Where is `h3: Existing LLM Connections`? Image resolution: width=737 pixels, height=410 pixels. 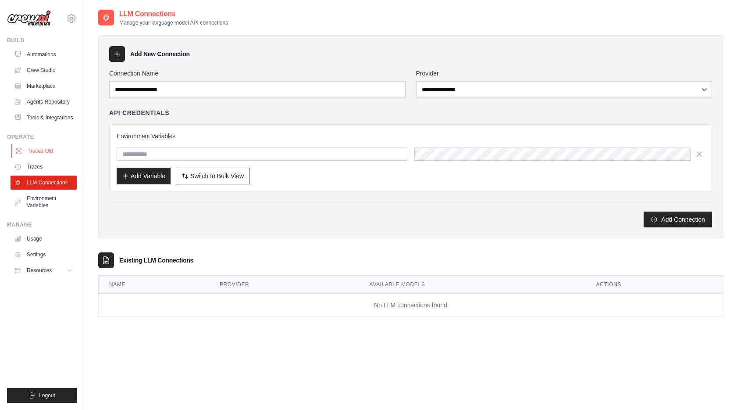
h3: Existing LLM Connections is located at coordinates (156, 260).